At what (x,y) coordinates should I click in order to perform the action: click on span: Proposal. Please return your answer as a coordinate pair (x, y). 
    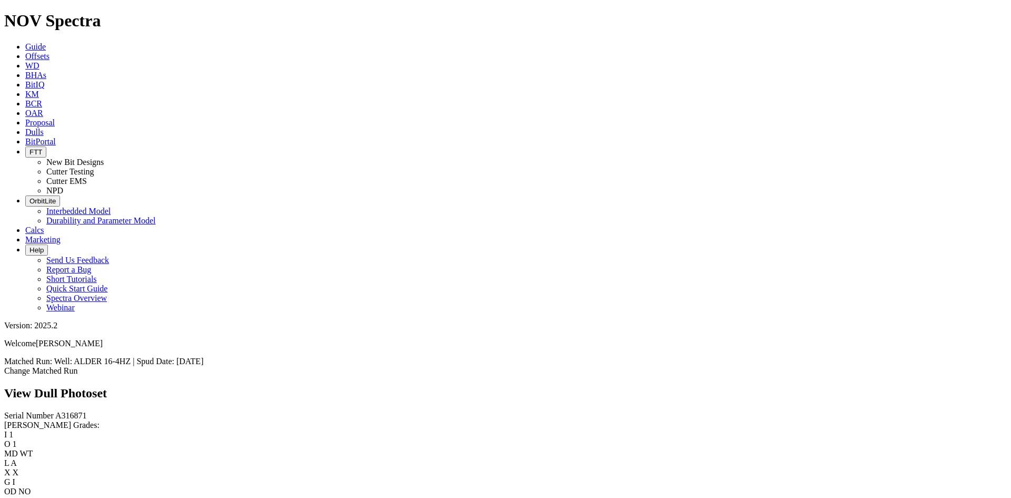
    Looking at the image, I should click on (40, 122).